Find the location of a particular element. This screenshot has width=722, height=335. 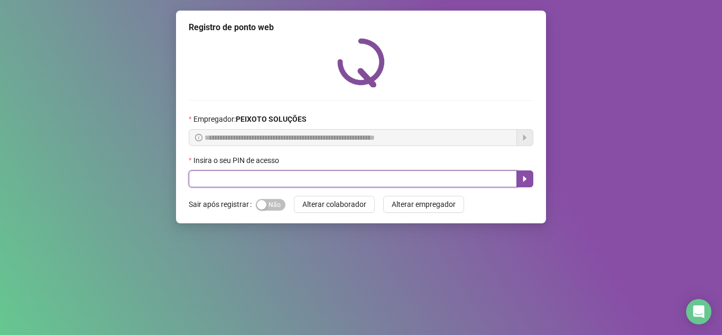

div: Registro de ponto web is located at coordinates (361, 27).